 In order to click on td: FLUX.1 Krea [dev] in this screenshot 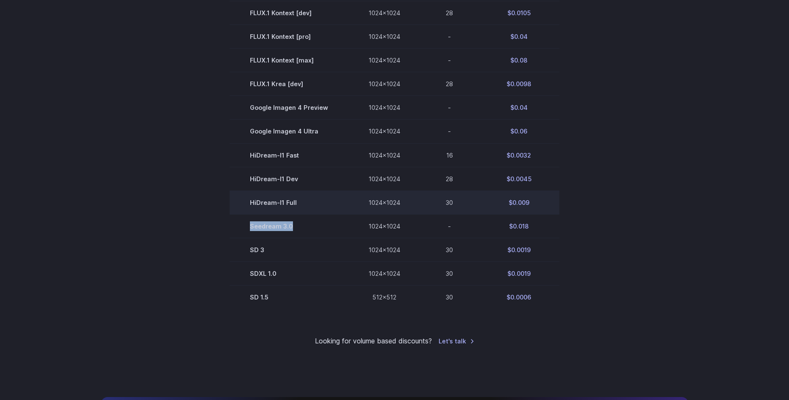, I will do `click(289, 84)`.